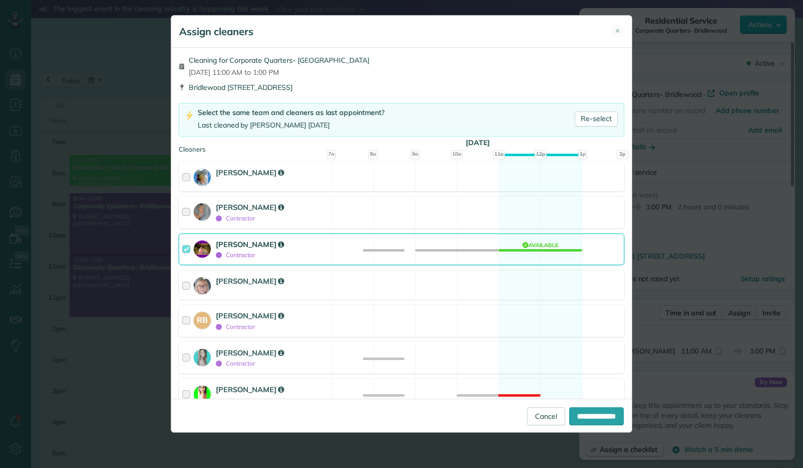  I want to click on strong: RB, so click(202, 319).